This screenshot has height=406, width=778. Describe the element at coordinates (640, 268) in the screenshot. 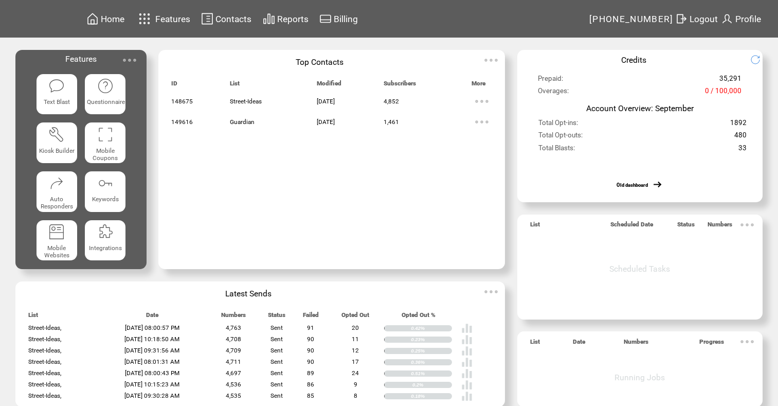

I see `span: Scheduled Tasks` at that location.